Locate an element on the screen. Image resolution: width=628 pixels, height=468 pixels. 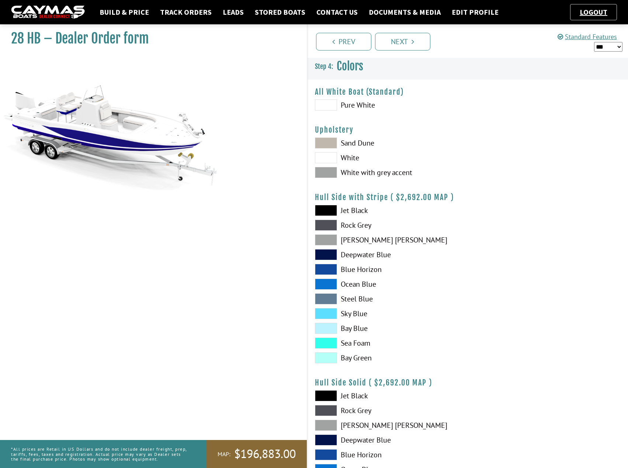
h4: Upholstery is located at coordinates (468, 130).